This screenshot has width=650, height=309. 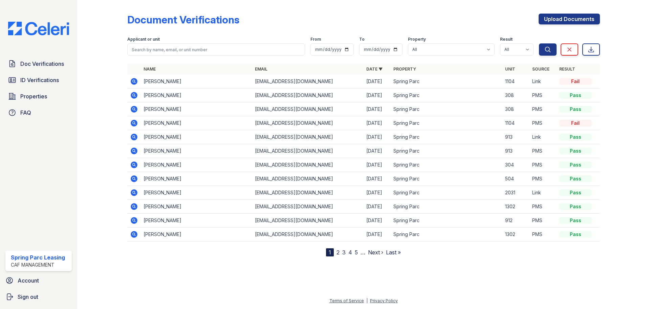 What do you see at coordinates (516, 178) in the screenshot?
I see `td: 504` at bounding box center [516, 178].